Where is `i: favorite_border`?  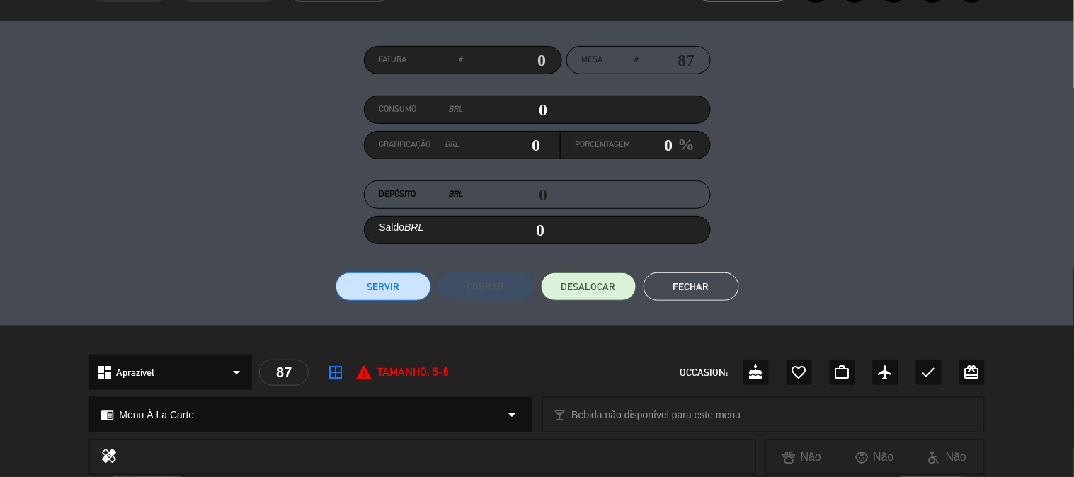
i: favorite_border is located at coordinates (799, 372).